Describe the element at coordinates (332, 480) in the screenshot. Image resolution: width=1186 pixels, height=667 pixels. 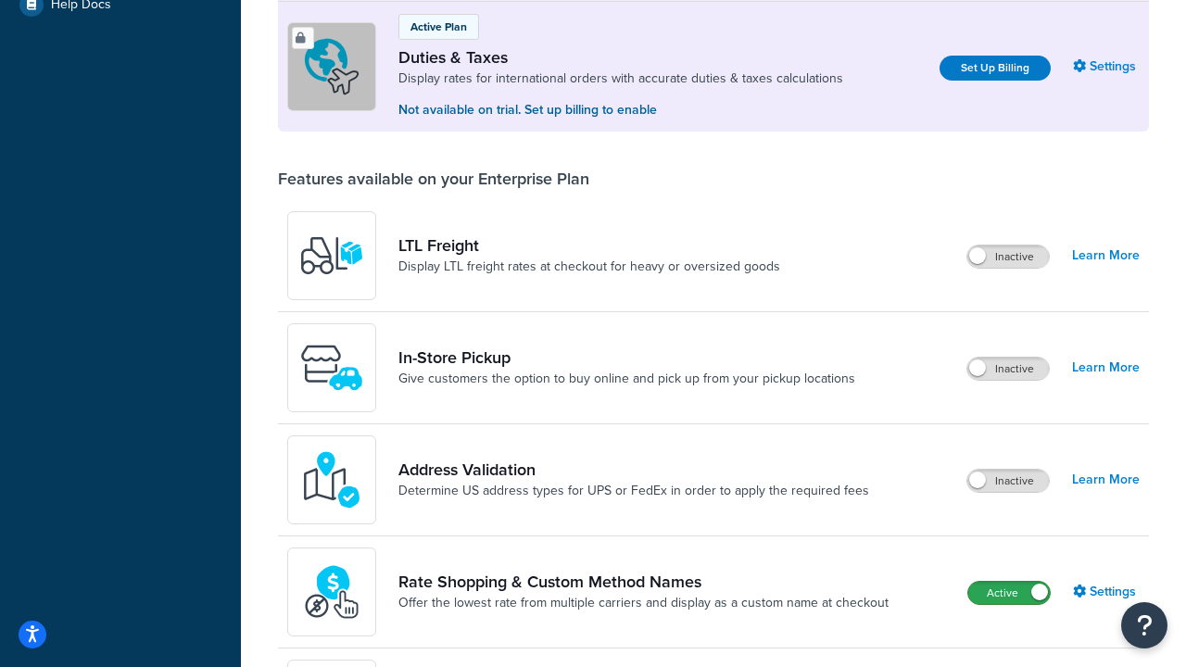
I see `img: kIG8fy0lQAAAABJRU5ErkJggg==` at that location.